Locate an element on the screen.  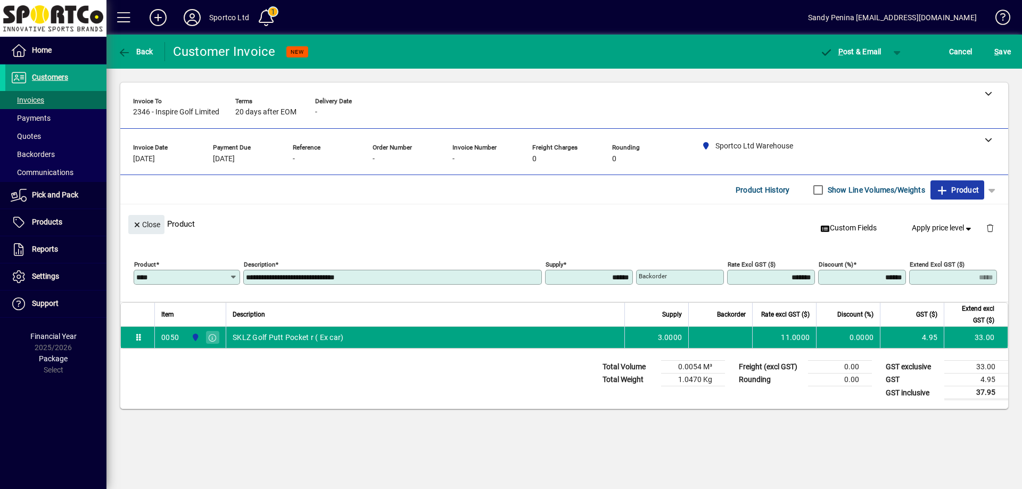
mat-label: Description is located at coordinates (259, 265).